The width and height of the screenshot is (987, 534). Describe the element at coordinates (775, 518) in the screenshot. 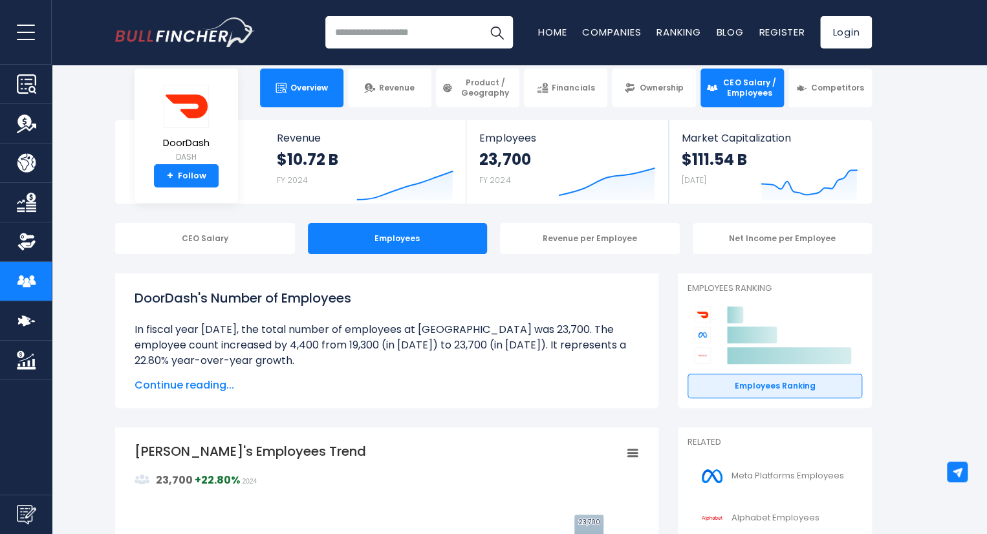

I see `span: Alphabet Employees` at that location.